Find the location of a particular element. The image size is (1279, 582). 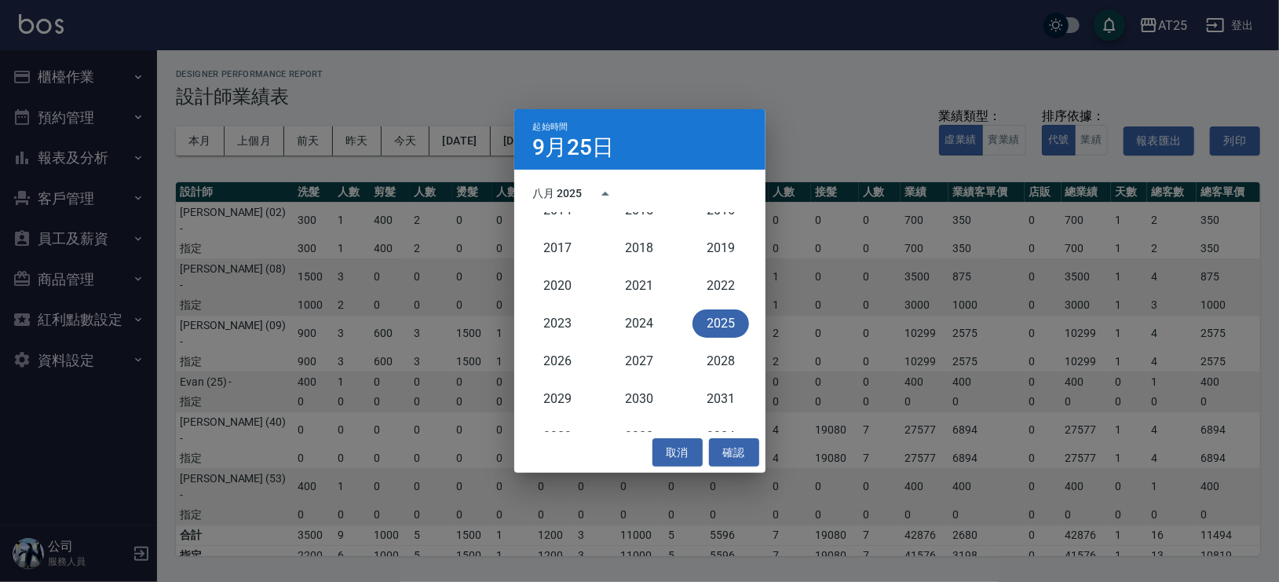

h4: 9月25日 is located at coordinates (574, 148).